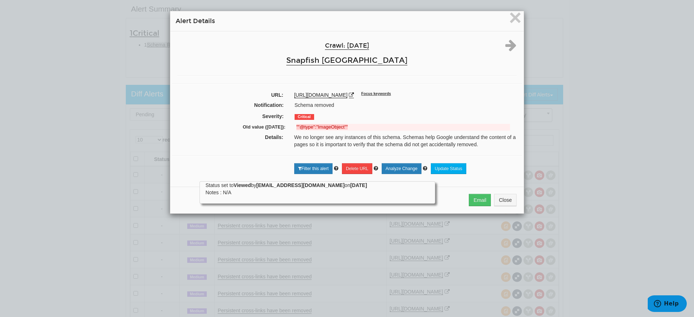 The height and width of the screenshot is (317, 694). I want to click on sup: Focus keywords, so click(376, 94).